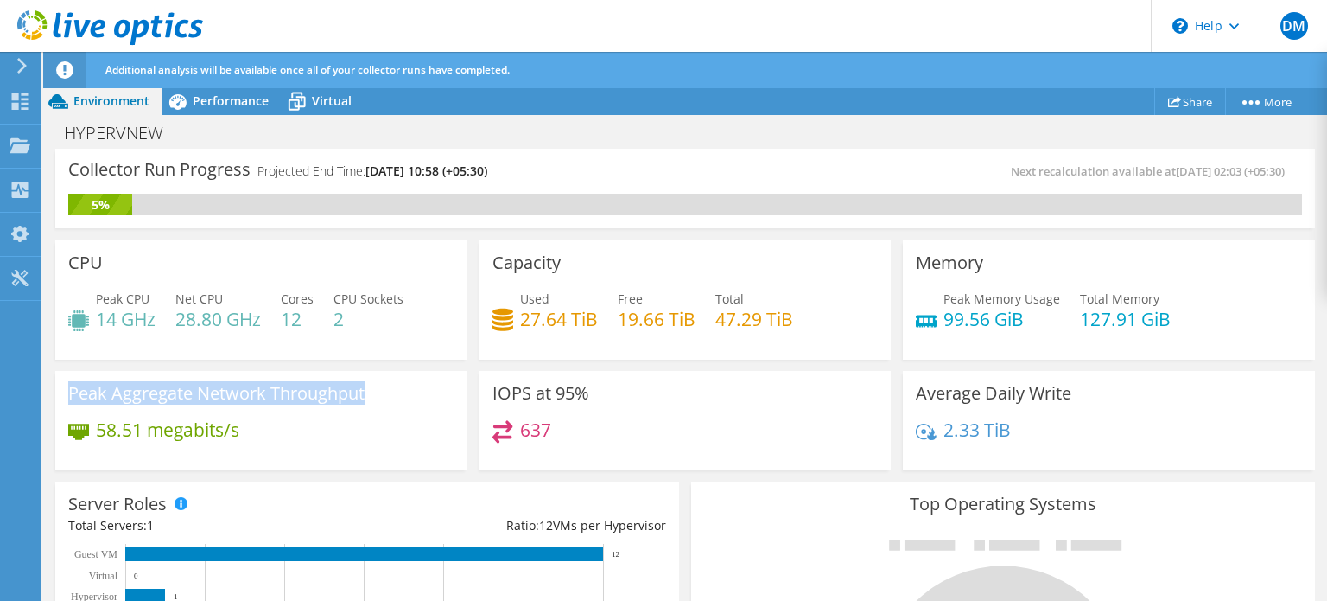 This screenshot has height=601, width=1327. Describe the element at coordinates (123, 133) in the screenshot. I see `h1: HYPERVNEW` at that location.